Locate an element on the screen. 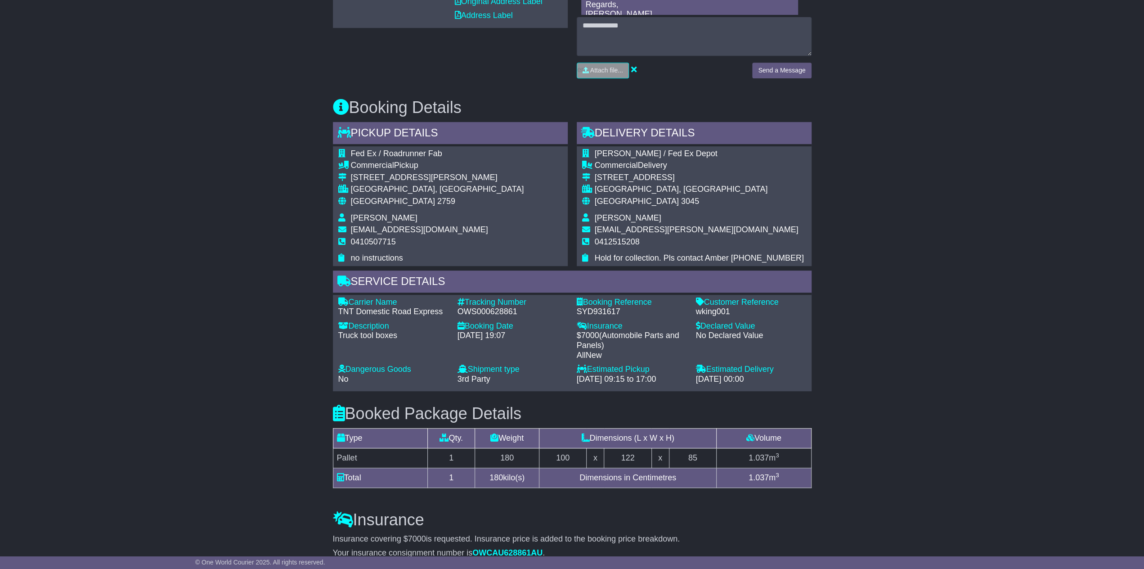 This screenshot has height=569, width=1144. span: Automobile Parts and Panels is located at coordinates (628, 340).